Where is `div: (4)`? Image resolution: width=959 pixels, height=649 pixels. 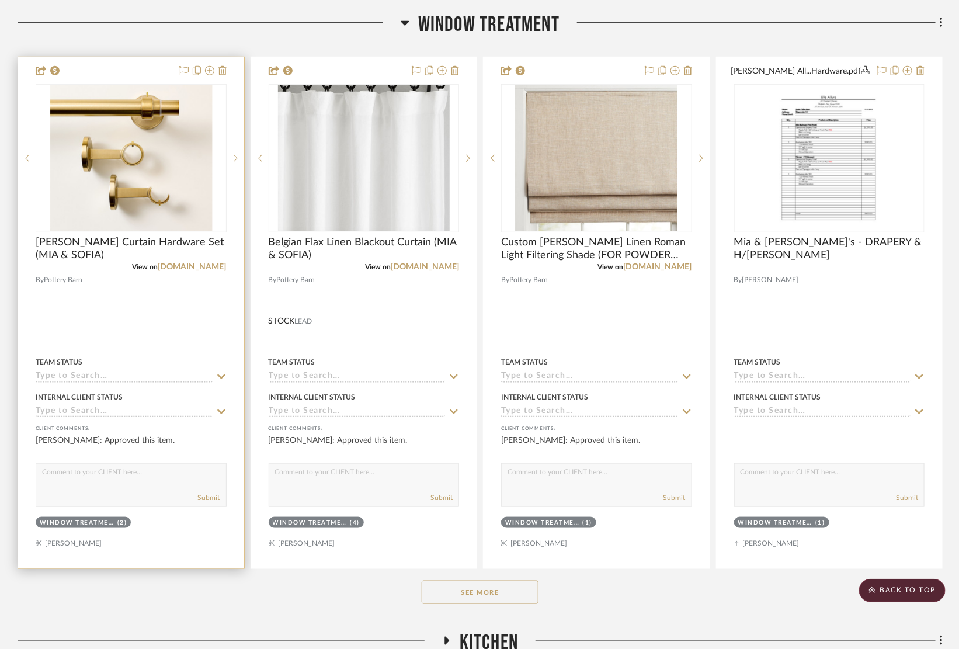 div: (4) is located at coordinates (355, 523).